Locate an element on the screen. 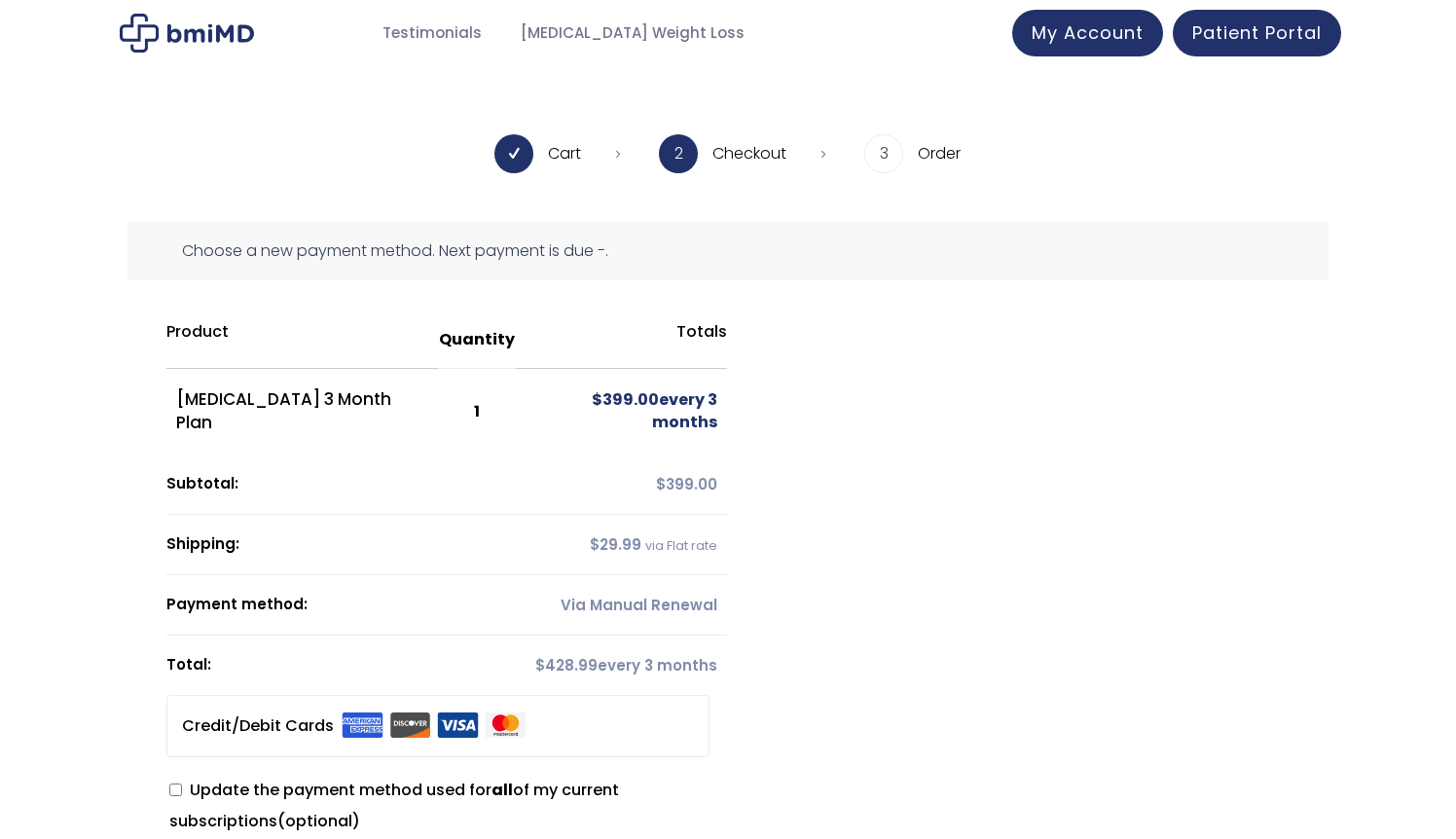 This screenshot has height=839, width=1456. span: My Account is located at coordinates (1087, 32).